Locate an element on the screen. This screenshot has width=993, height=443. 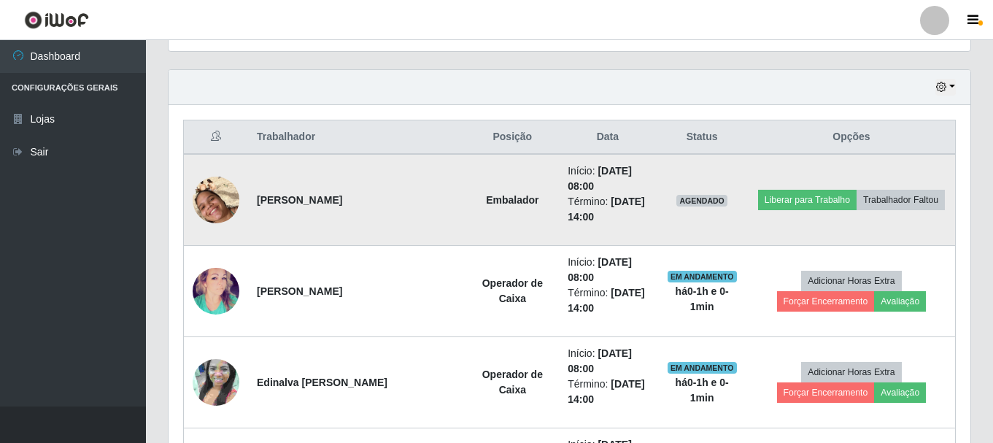
button: Trabalhador Faltou is located at coordinates (900, 200).